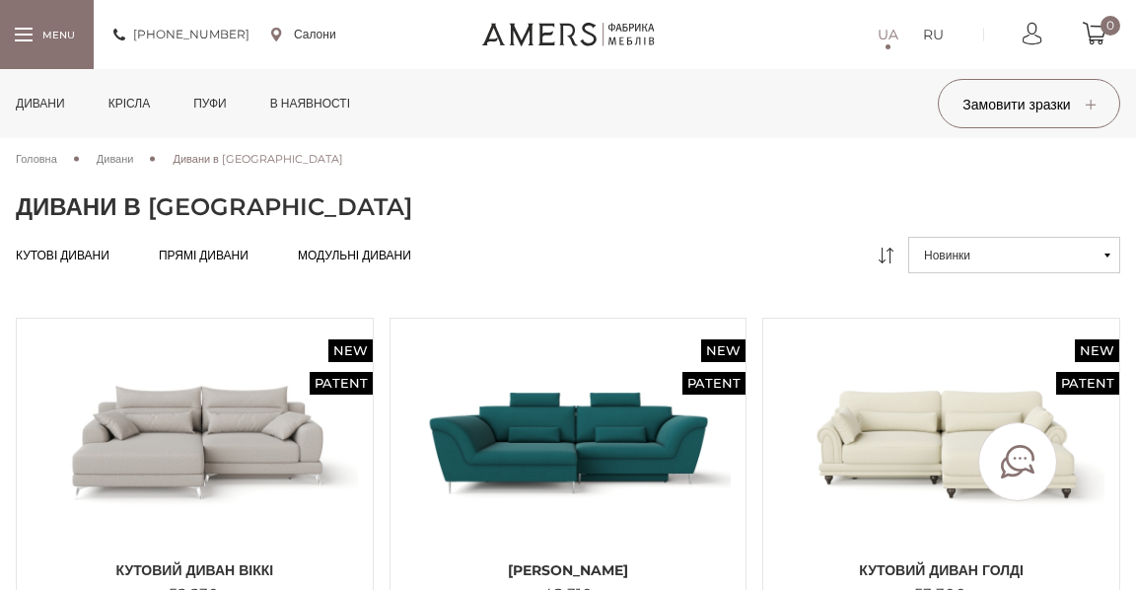 The image size is (1136, 590). I want to click on a: в наявності, so click(310, 104).